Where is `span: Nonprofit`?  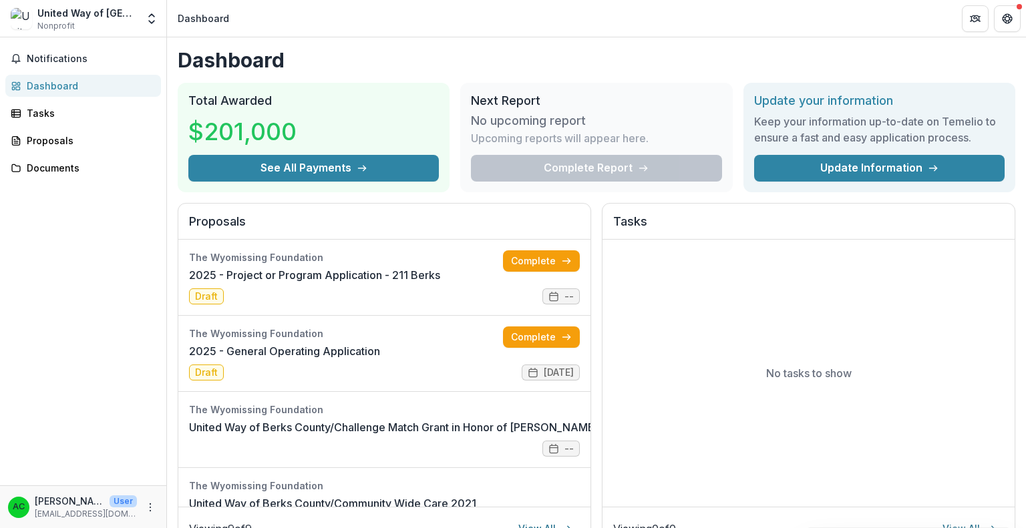
span: Nonprofit is located at coordinates (56, 26).